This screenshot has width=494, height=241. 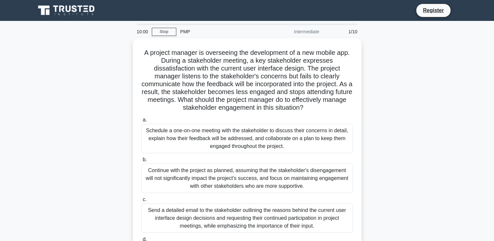 I want to click on div: 10:00, so click(x=142, y=32).